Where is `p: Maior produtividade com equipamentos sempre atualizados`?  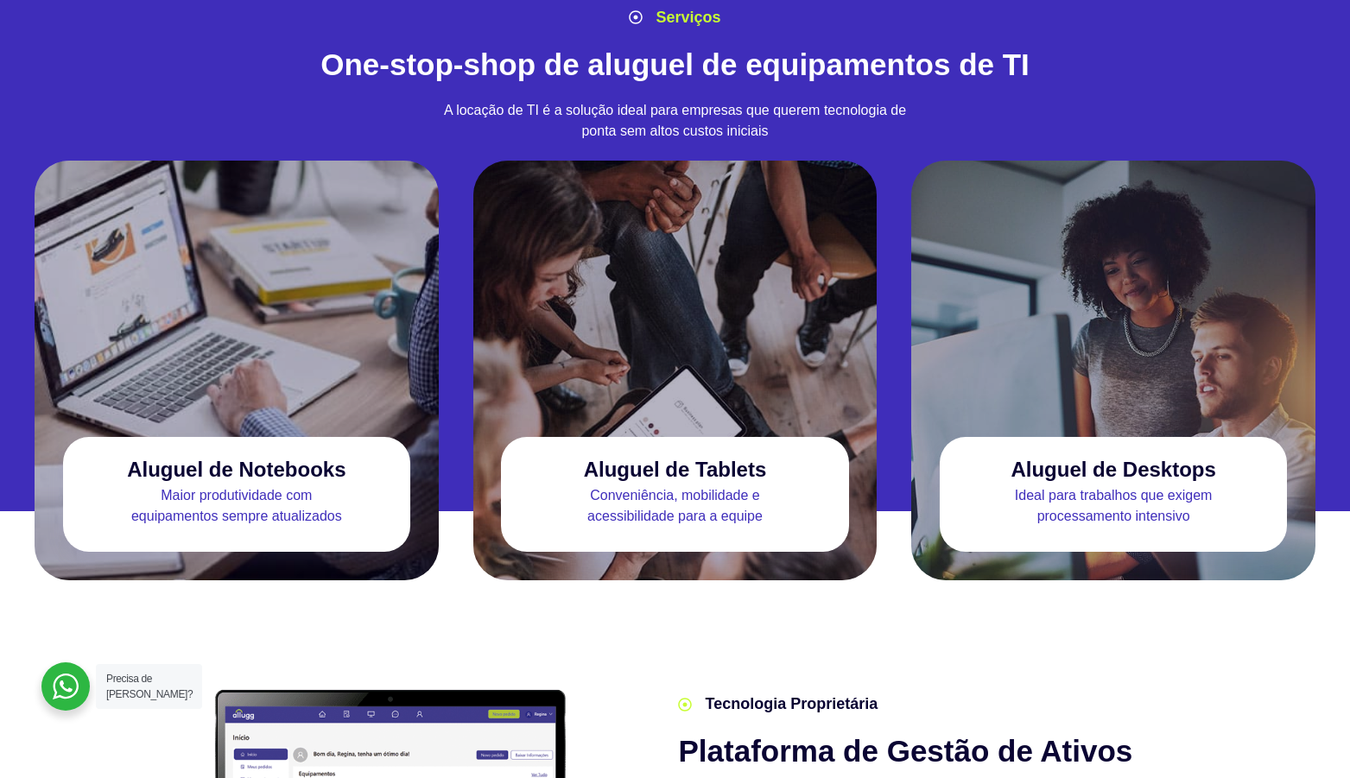
p: Maior produtividade com equipamentos sempre atualizados is located at coordinates (237, 506).